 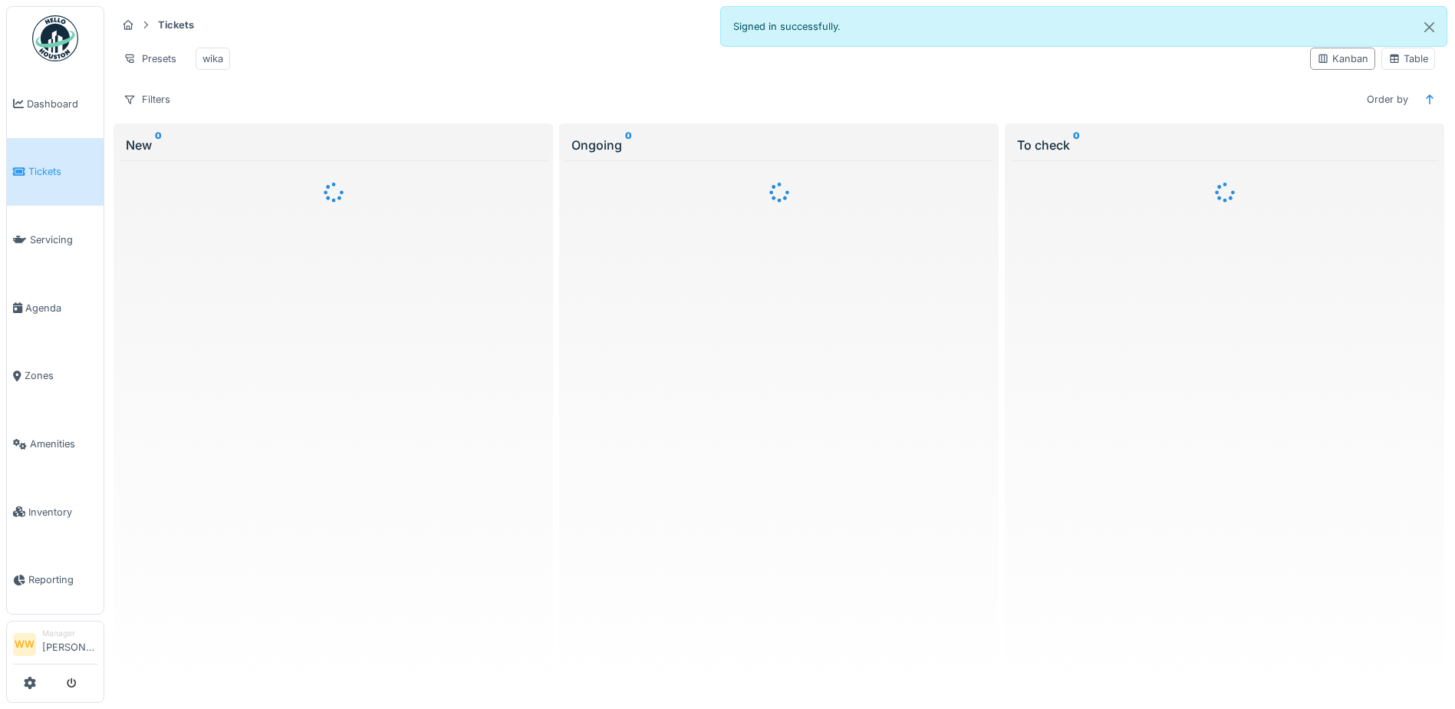 I want to click on div: To check, so click(x=1224, y=145).